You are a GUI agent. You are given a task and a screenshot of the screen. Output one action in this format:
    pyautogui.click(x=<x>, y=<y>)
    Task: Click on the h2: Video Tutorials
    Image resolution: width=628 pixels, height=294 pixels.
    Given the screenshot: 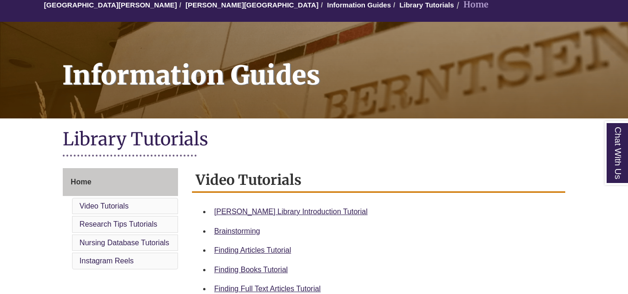 What is the action you would take?
    pyautogui.click(x=378, y=180)
    